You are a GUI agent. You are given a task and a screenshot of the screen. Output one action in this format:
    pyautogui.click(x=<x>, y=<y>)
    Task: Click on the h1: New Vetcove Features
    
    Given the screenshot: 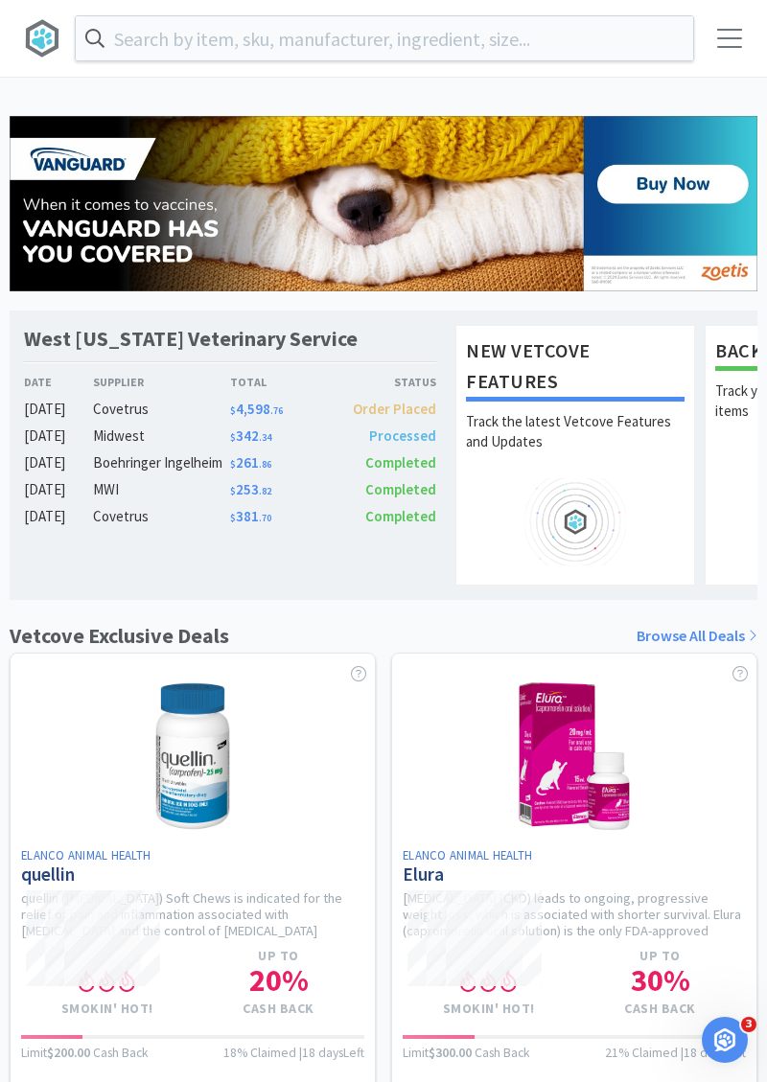 What is the action you would take?
    pyautogui.click(x=575, y=368)
    